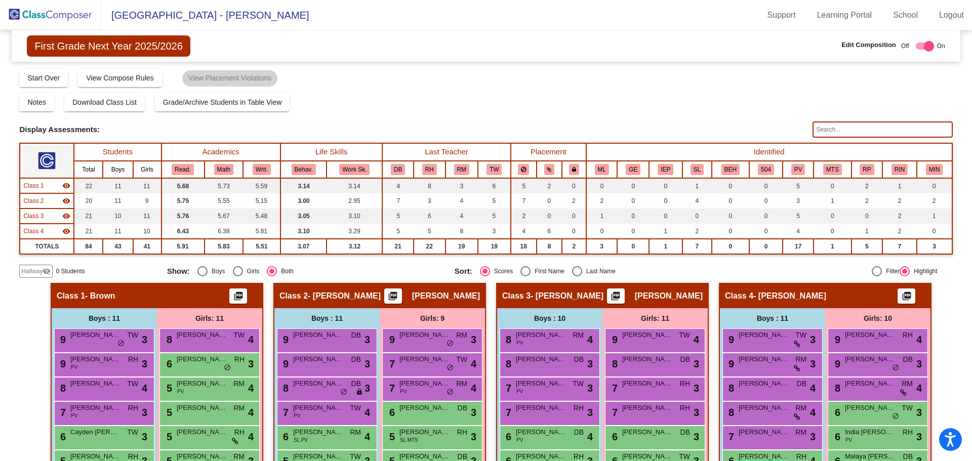  I want to click on button: MTS, so click(832, 170).